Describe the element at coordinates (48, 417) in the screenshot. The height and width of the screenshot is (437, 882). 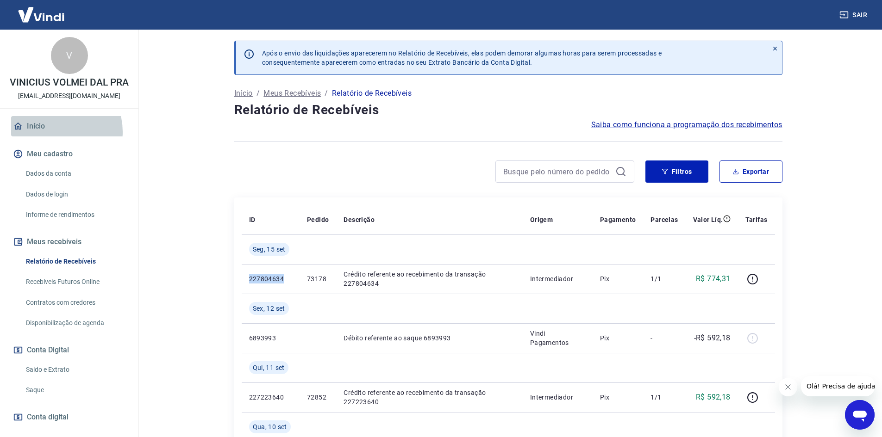
I see `span: Conta digital` at that location.